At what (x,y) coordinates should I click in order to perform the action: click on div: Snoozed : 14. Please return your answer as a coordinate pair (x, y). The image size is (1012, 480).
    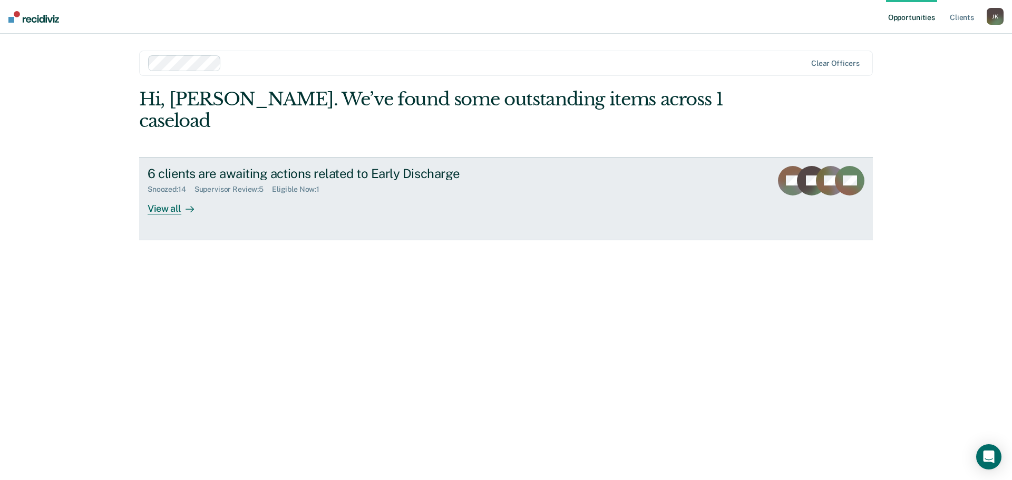
    Looking at the image, I should click on (171, 189).